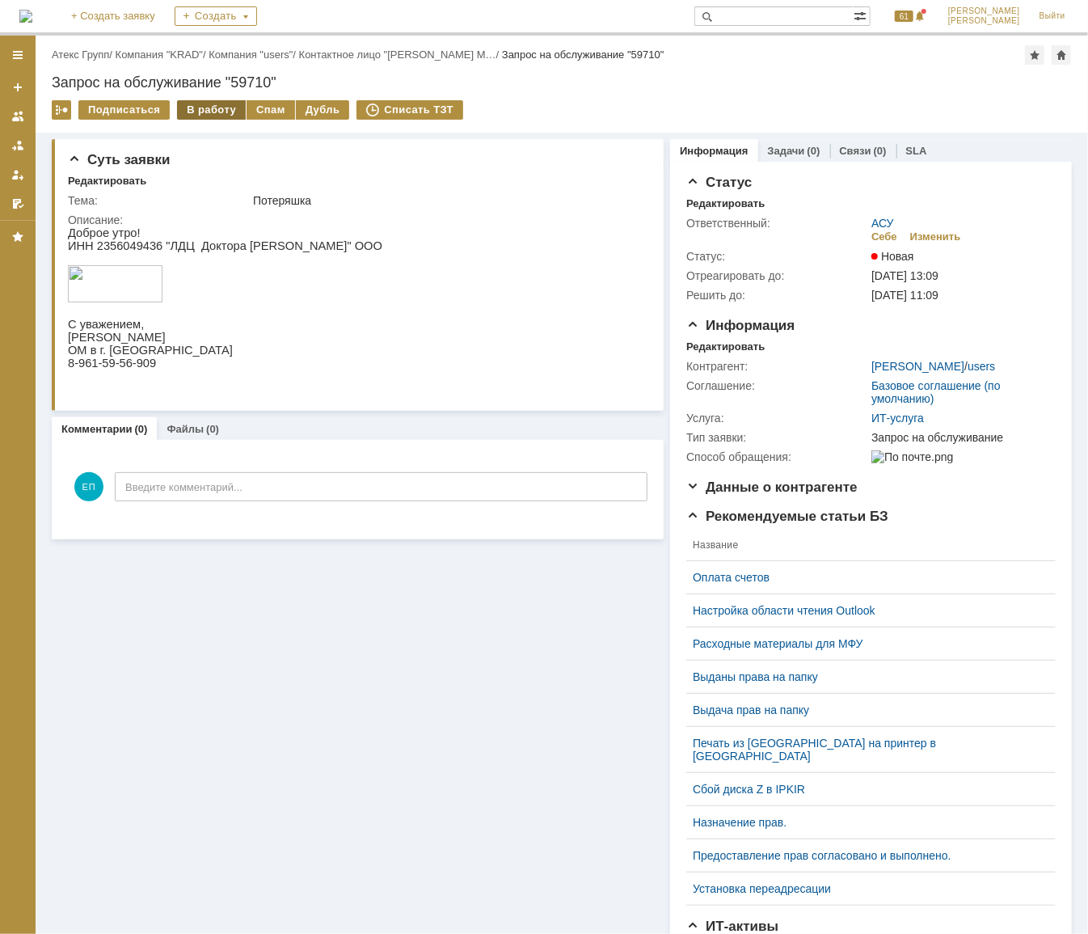 The width and height of the screenshot is (1088, 934). What do you see at coordinates (777, 276) in the screenshot?
I see `div: Отреагировать до:` at bounding box center [777, 276].